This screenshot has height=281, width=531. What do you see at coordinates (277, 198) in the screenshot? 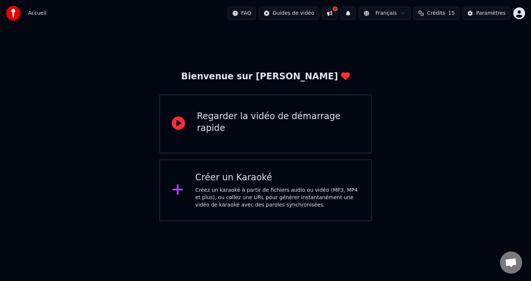
I see `div: Créez un karaoké à partir de fichiers audio ou vidéo (MP3, MP4 et plus), ou collez une URL pour g...` at bounding box center [277, 198].